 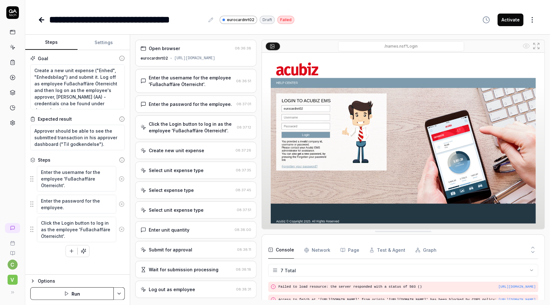 What do you see at coordinates (78, 281) in the screenshot?
I see `button: Options` at bounding box center [78, 281].